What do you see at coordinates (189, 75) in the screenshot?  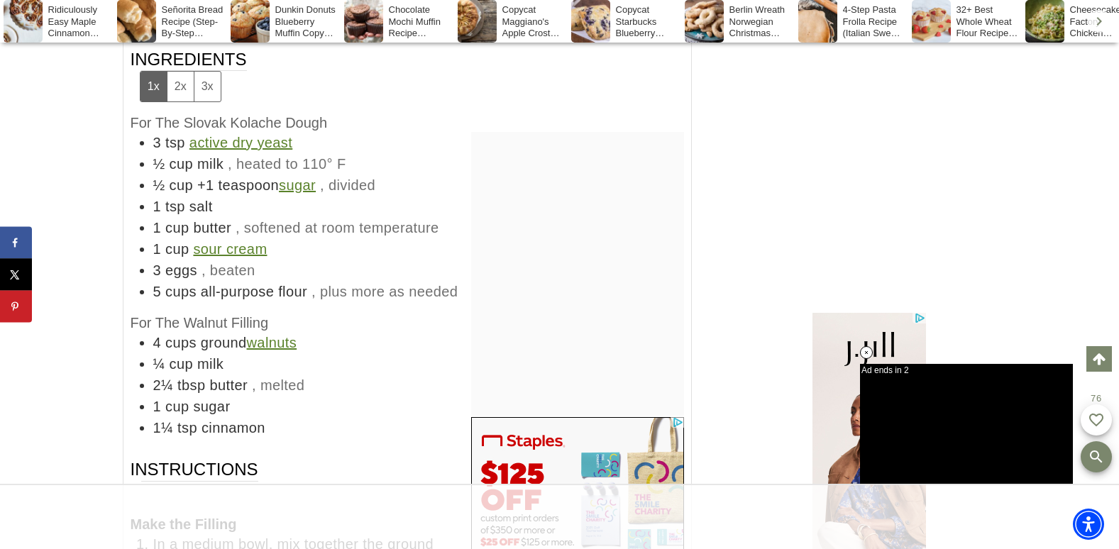 I see `span: Ingredients` at bounding box center [189, 75].